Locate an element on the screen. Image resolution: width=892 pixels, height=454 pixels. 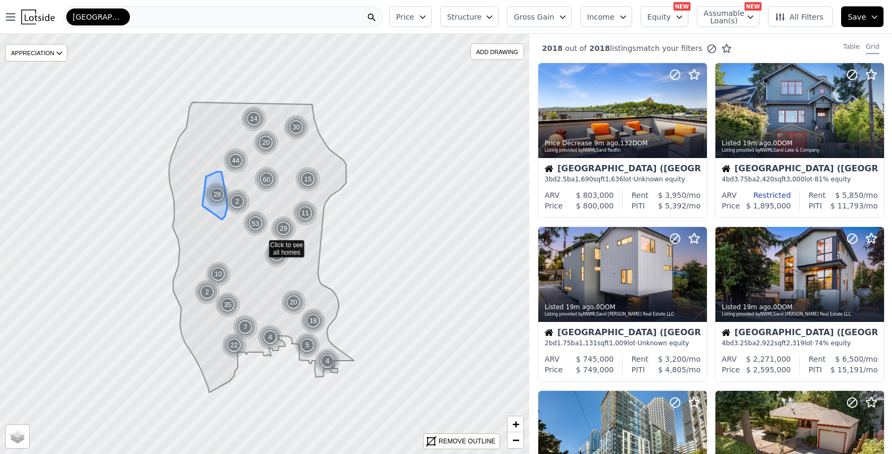
img: Lotside is located at coordinates (38, 17).